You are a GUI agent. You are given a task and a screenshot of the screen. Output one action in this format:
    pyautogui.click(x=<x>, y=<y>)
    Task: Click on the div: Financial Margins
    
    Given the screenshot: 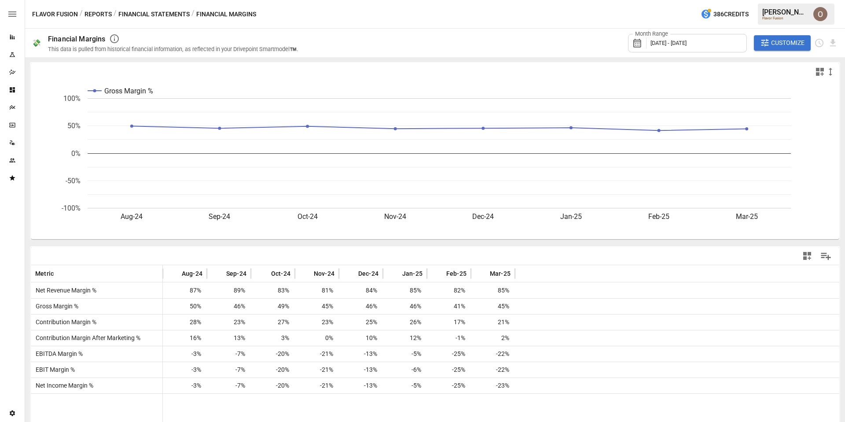 What is the action you would take?
    pyautogui.click(x=77, y=39)
    